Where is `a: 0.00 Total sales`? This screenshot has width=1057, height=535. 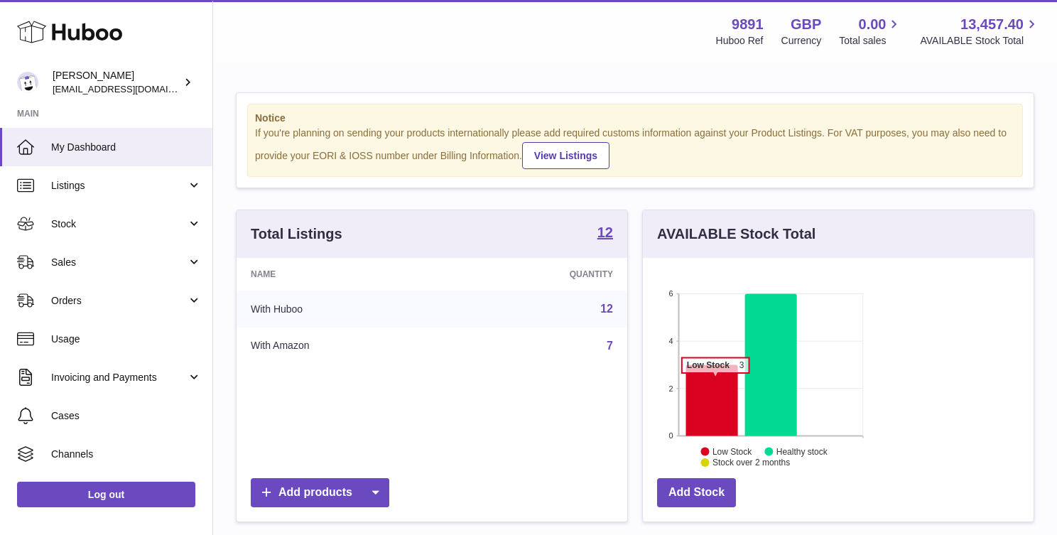
a: 0.00 Total sales is located at coordinates (870, 31).